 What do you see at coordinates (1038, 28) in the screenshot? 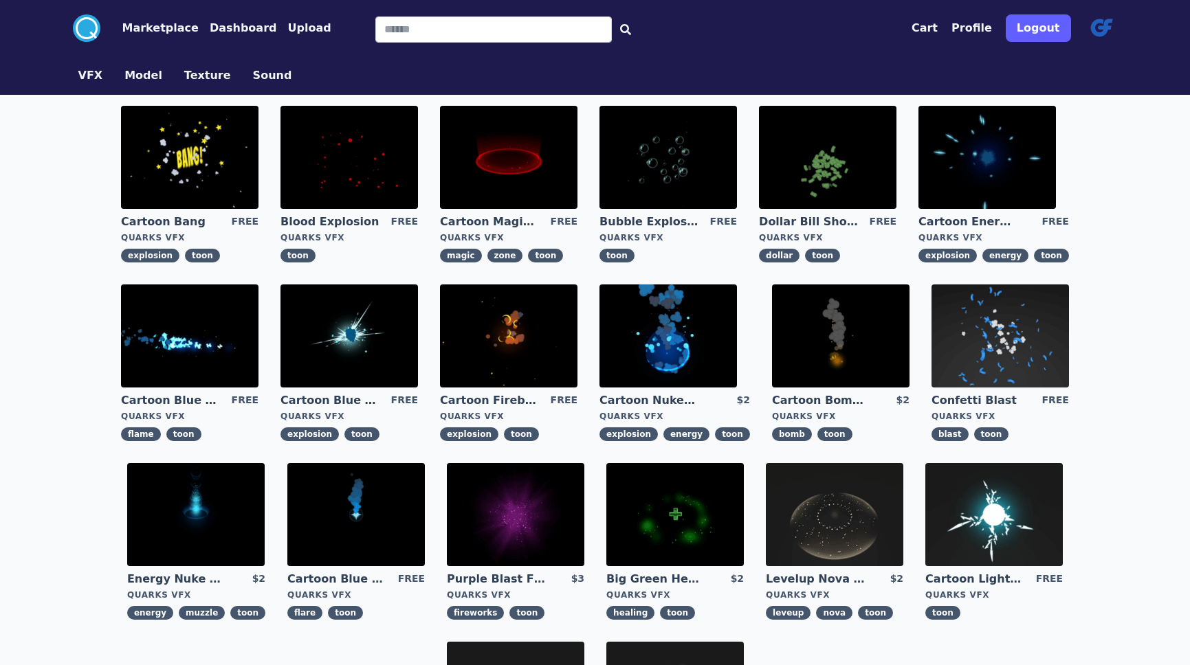
I see `button: Logout` at bounding box center [1038, 28].